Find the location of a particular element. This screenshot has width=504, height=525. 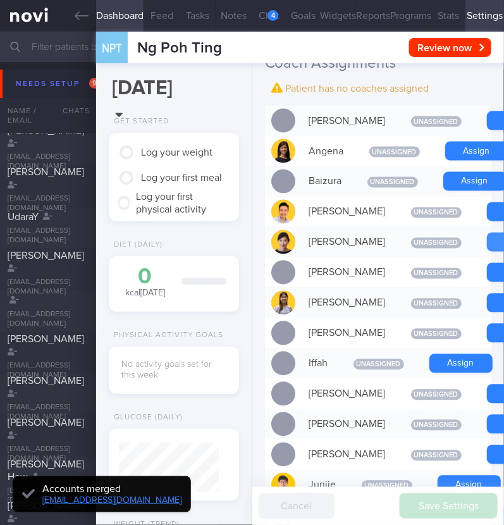

div: Needs setup is located at coordinates (59, 84).